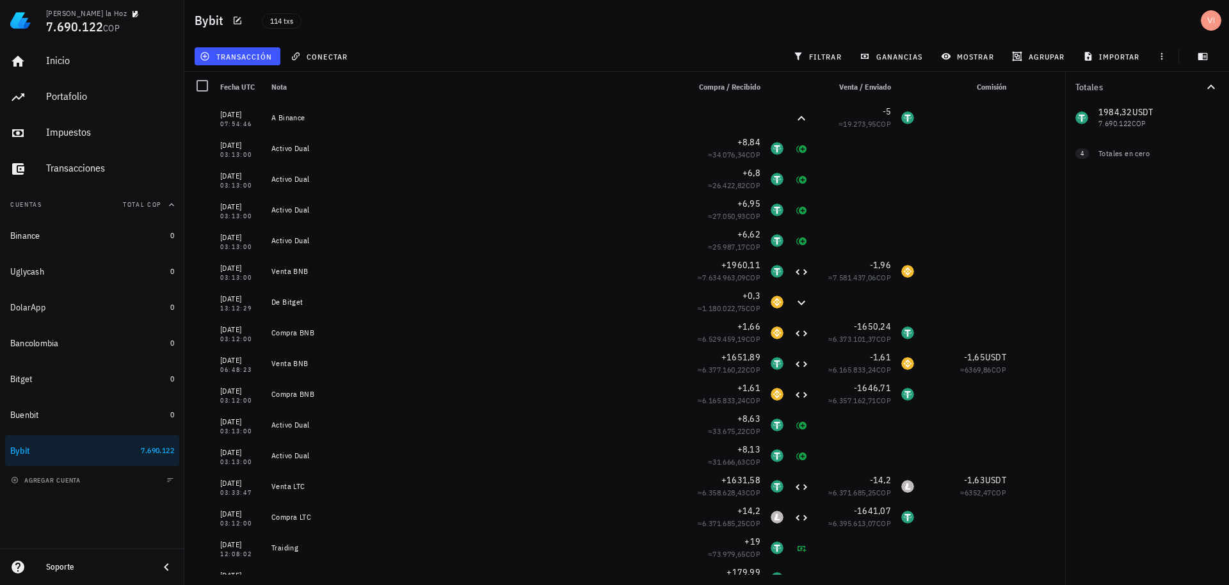 Image resolution: width=1229 pixels, height=585 pixels. I want to click on div: Buenbit, so click(24, 415).